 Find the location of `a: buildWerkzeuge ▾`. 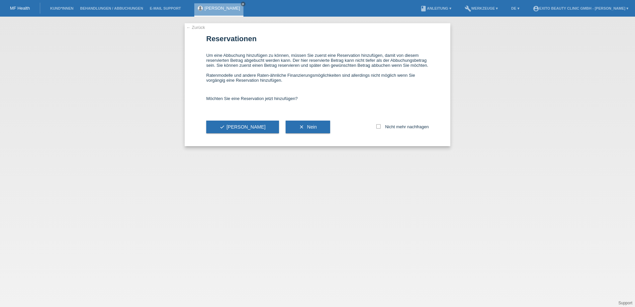

a: buildWerkzeuge ▾ is located at coordinates (481, 8).